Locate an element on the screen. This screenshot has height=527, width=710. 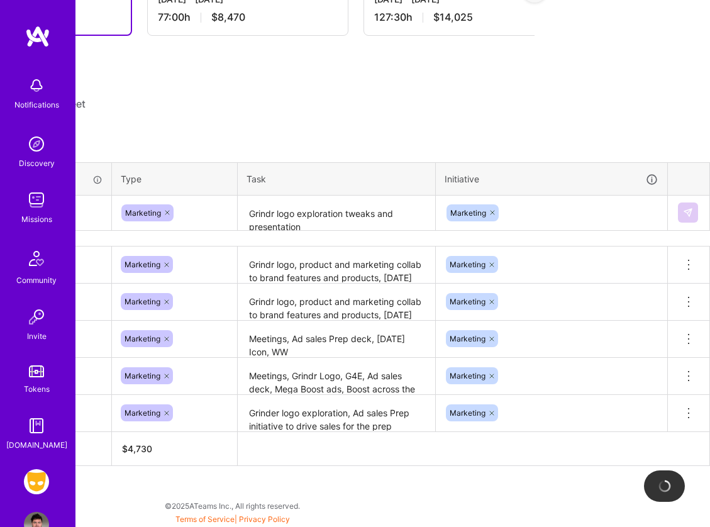
img: Community is located at coordinates (36, 258).